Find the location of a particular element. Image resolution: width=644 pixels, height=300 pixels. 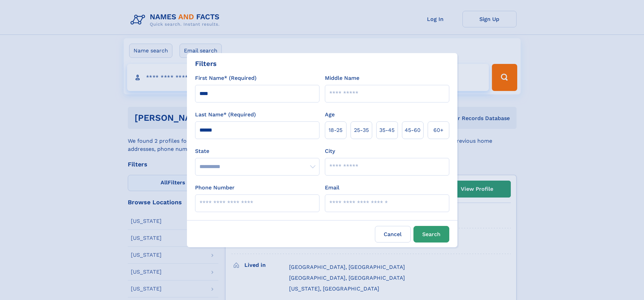

label: City is located at coordinates (330, 151).